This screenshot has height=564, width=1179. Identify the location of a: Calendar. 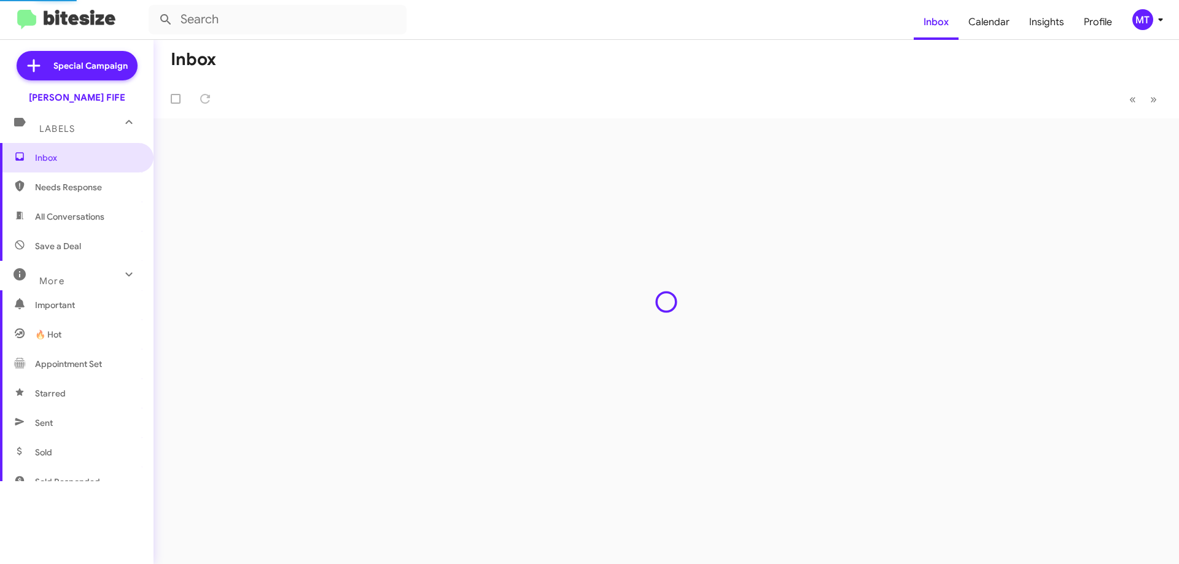
(988, 22).